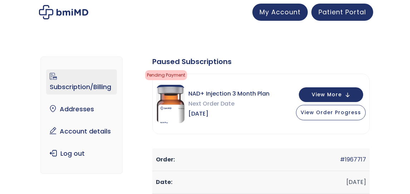  Describe the element at coordinates (171, 104) in the screenshot. I see `img: NAD Injection` at that location.